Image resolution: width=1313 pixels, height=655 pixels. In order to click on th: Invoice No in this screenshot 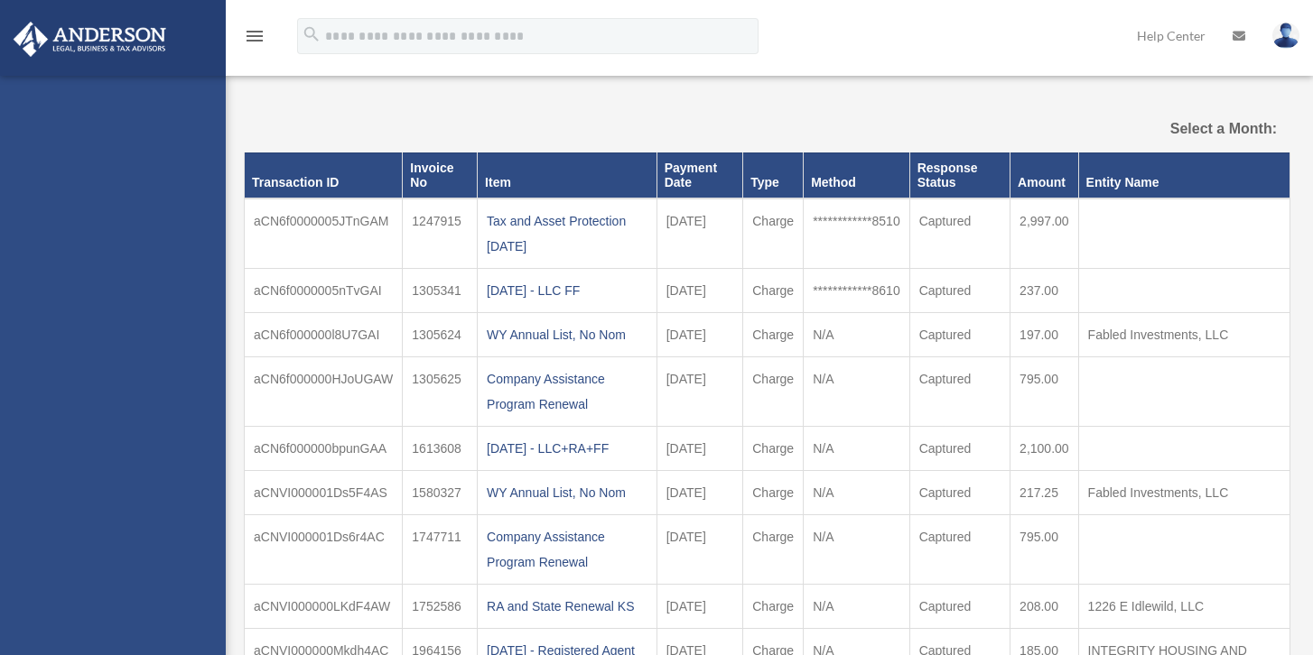, I will do `click(440, 175)`.